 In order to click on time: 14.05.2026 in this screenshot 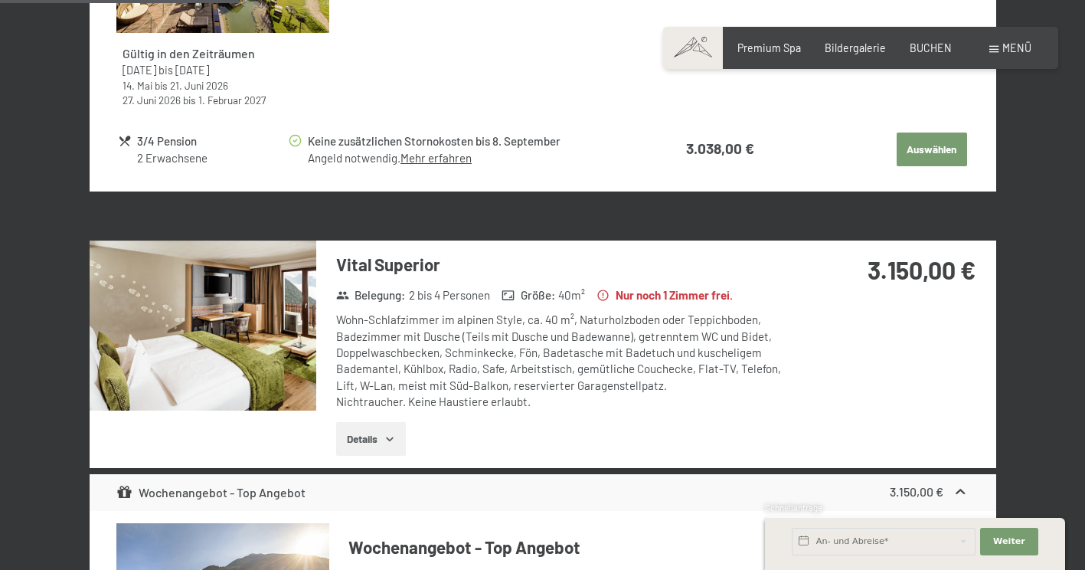, I will do `click(137, 85)`.